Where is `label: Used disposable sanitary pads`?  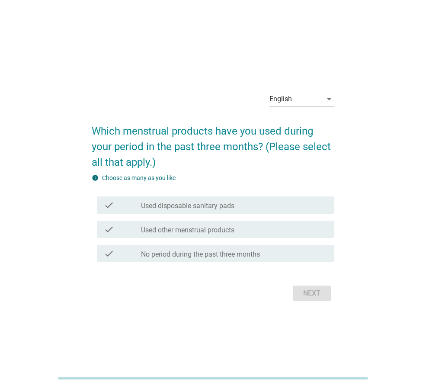
label: Used disposable sanitary pads is located at coordinates (188, 206).